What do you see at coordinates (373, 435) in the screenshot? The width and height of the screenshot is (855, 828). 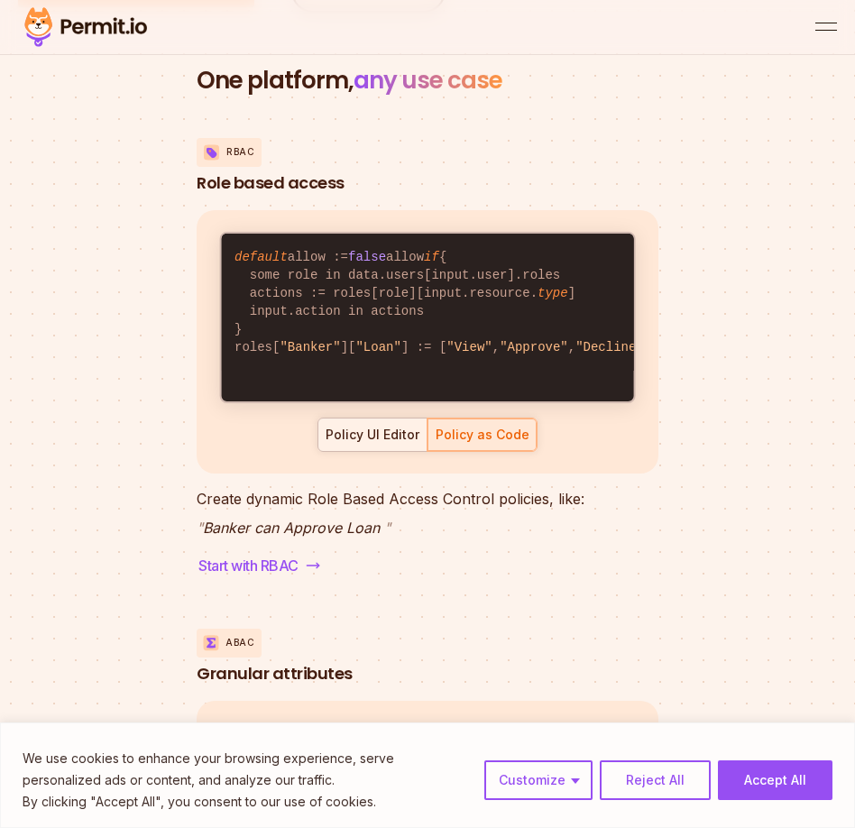 I see `div: Policy UI Editor` at bounding box center [373, 435].